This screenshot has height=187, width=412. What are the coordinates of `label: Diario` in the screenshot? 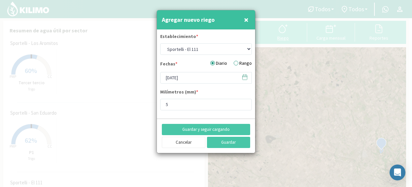 It's located at (218, 63).